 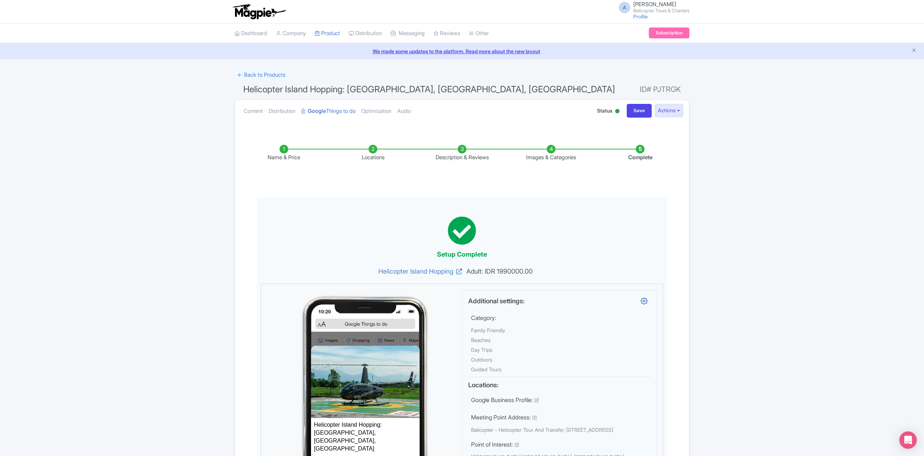 I want to click on a: Subscription, so click(x=669, y=33).